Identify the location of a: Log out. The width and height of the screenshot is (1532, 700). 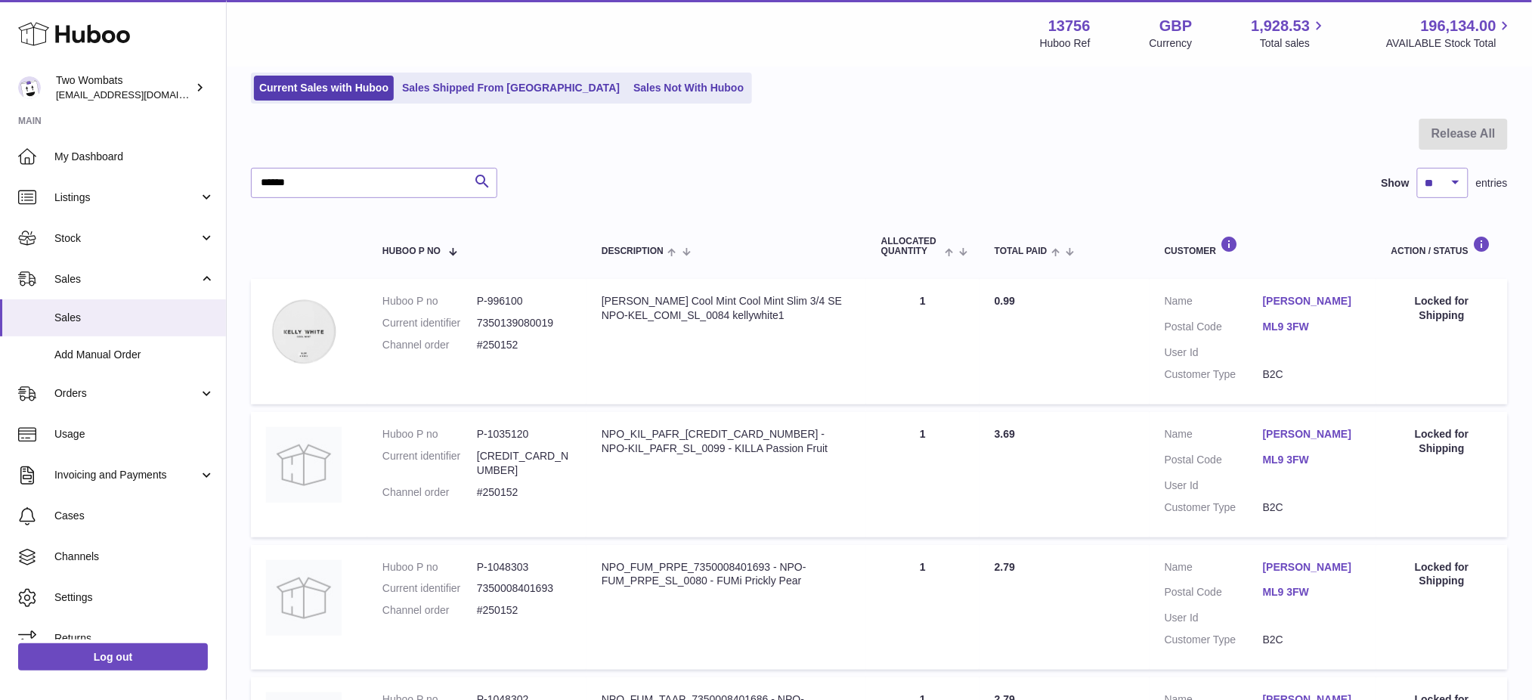
(113, 657).